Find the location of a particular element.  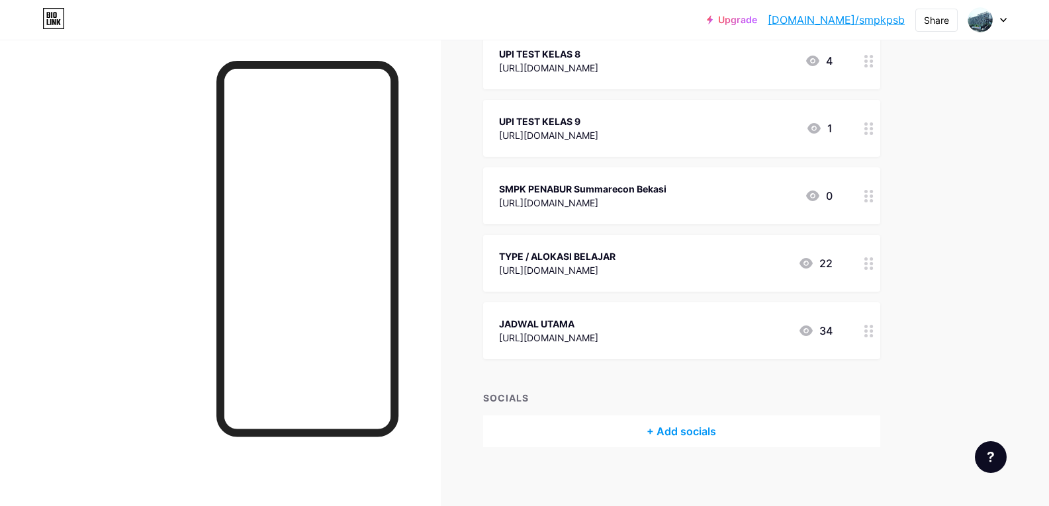

div: + Add socials is located at coordinates (682, 432).